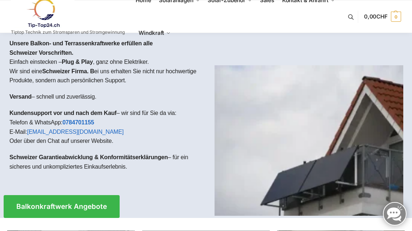 The width and height of the screenshot is (412, 231). What do you see at coordinates (20, 97) in the screenshot?
I see `strong: Versand` at bounding box center [20, 97].